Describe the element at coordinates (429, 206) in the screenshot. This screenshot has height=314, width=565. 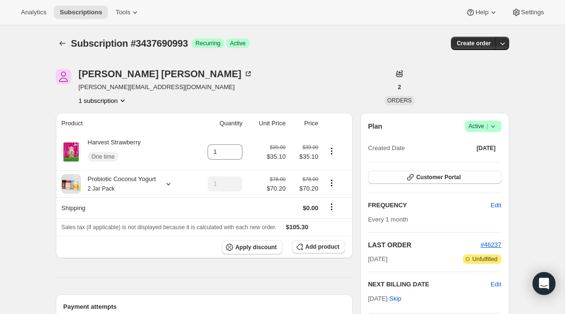
I see `h2: FREQUENCY` at that location.